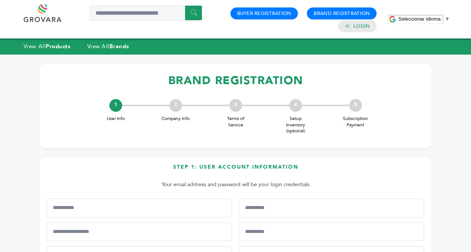  What do you see at coordinates (146, 13) in the screenshot?
I see `input: Search a product or brand...` at bounding box center [146, 13].